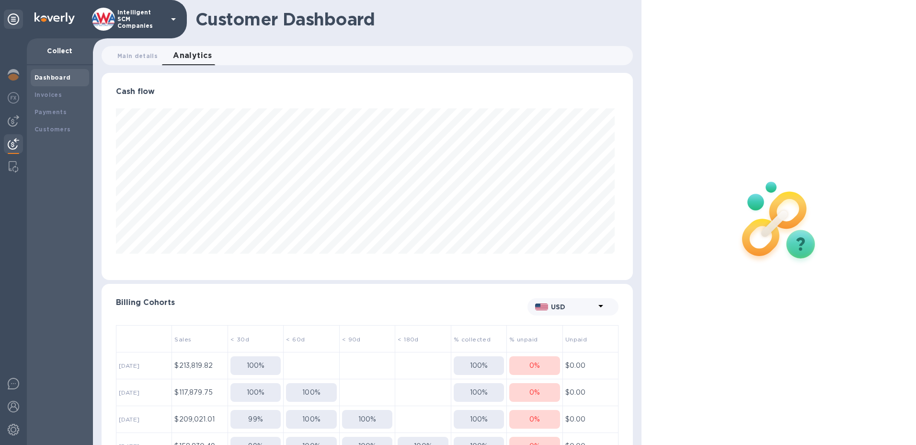 The height and width of the screenshot is (445, 916). Describe the element at coordinates (576, 339) in the screenshot. I see `span: Unpaid` at that location.